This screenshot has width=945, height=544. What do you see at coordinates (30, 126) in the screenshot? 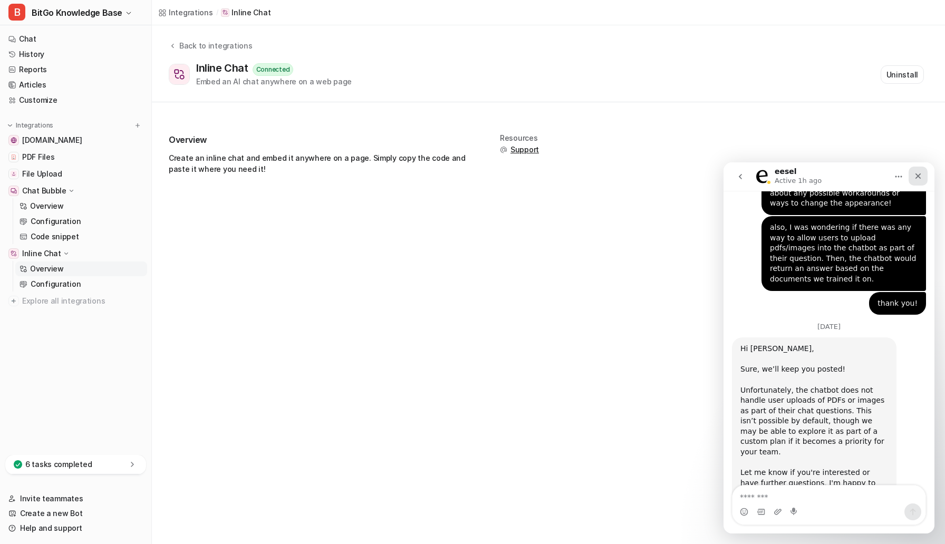
I see `button: Integrations` at bounding box center [30, 126].